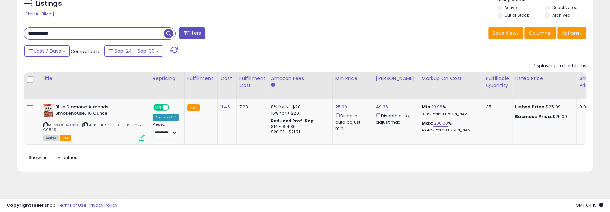  Describe the element at coordinates (544, 78) in the screenshot. I see `div: Listed Price` at that location.